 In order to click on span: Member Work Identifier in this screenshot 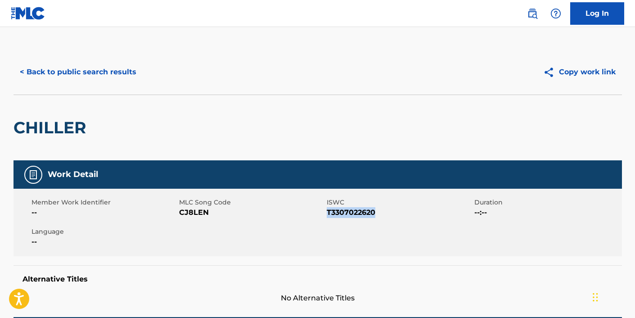, I will do `click(104, 202)`.